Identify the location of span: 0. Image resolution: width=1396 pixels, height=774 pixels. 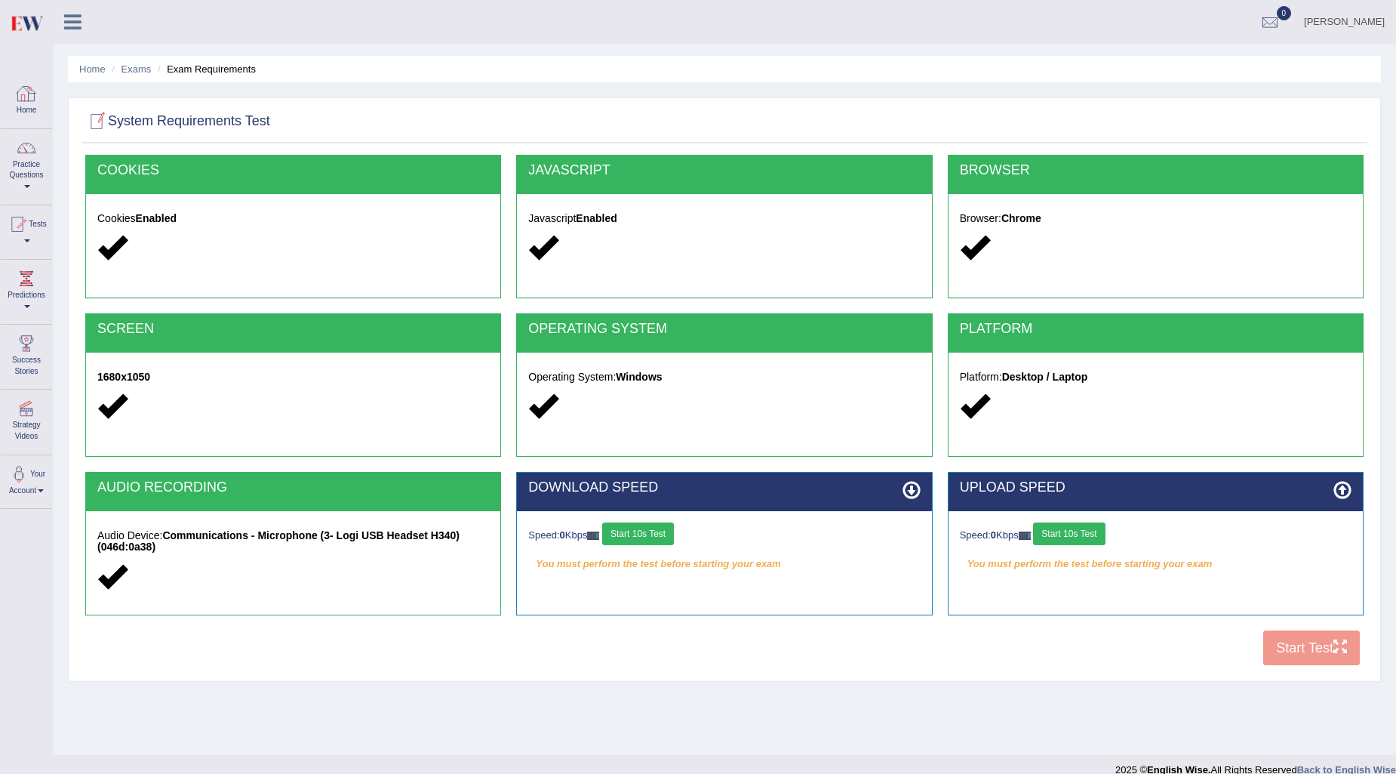
(1285, 13).